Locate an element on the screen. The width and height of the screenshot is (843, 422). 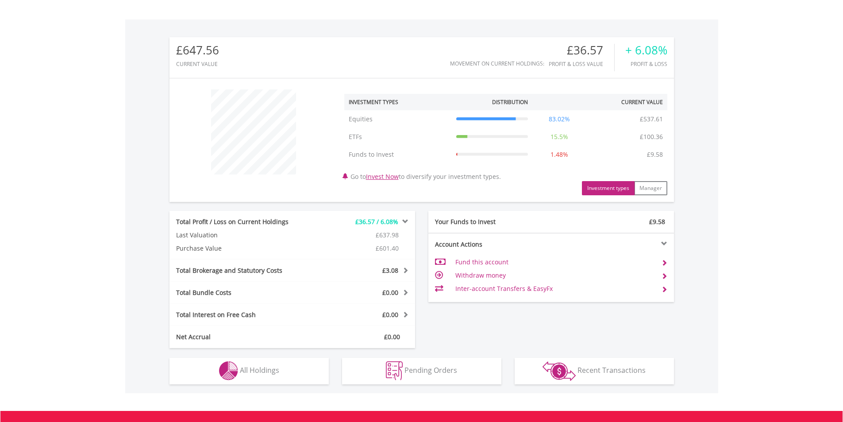
td: Withdraw money is located at coordinates (555, 275).